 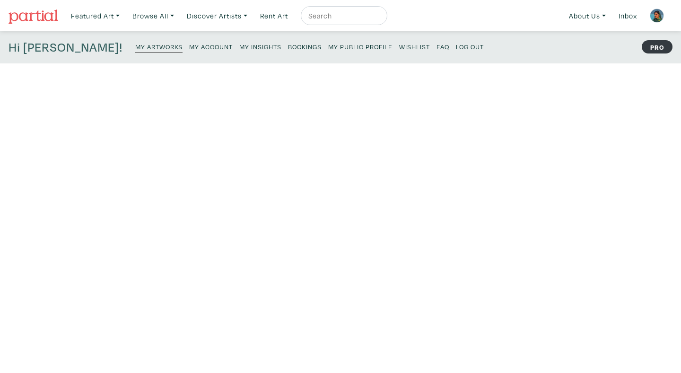 What do you see at coordinates (159, 46) in the screenshot?
I see `small: My Artworks` at bounding box center [159, 46].